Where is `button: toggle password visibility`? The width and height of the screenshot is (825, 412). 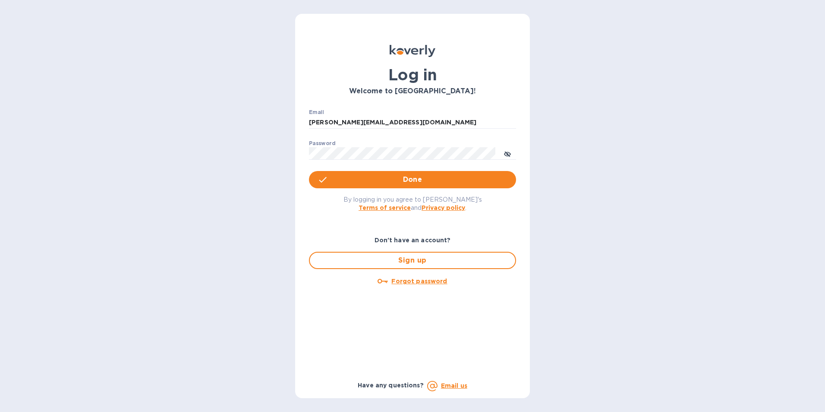
button: toggle password visibility is located at coordinates (507, 153).